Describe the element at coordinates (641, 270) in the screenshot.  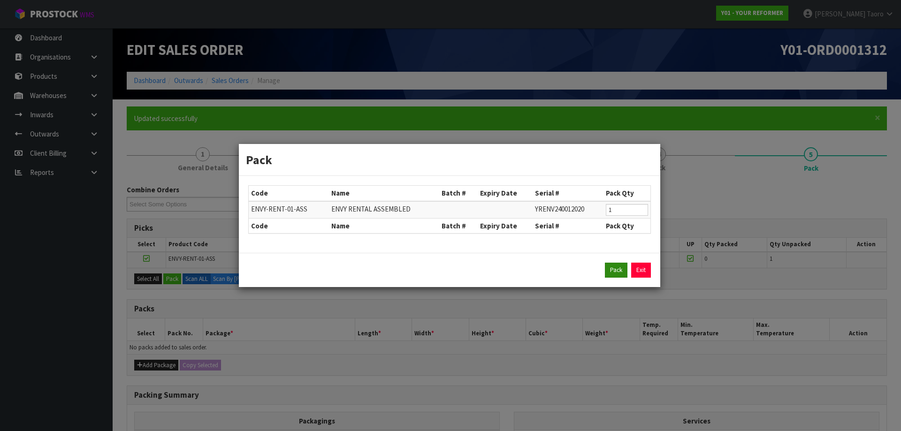
I see `a: Exit` at that location.